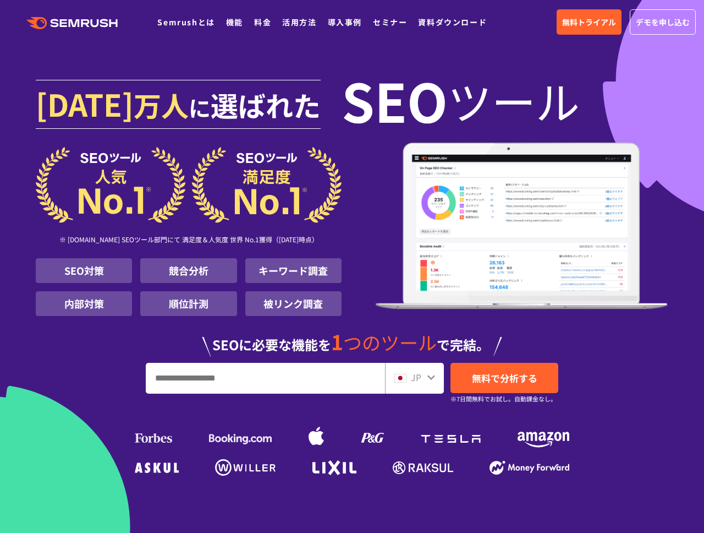 The image size is (704, 533). I want to click on div: SEOに必要な機能を, so click(352, 338).